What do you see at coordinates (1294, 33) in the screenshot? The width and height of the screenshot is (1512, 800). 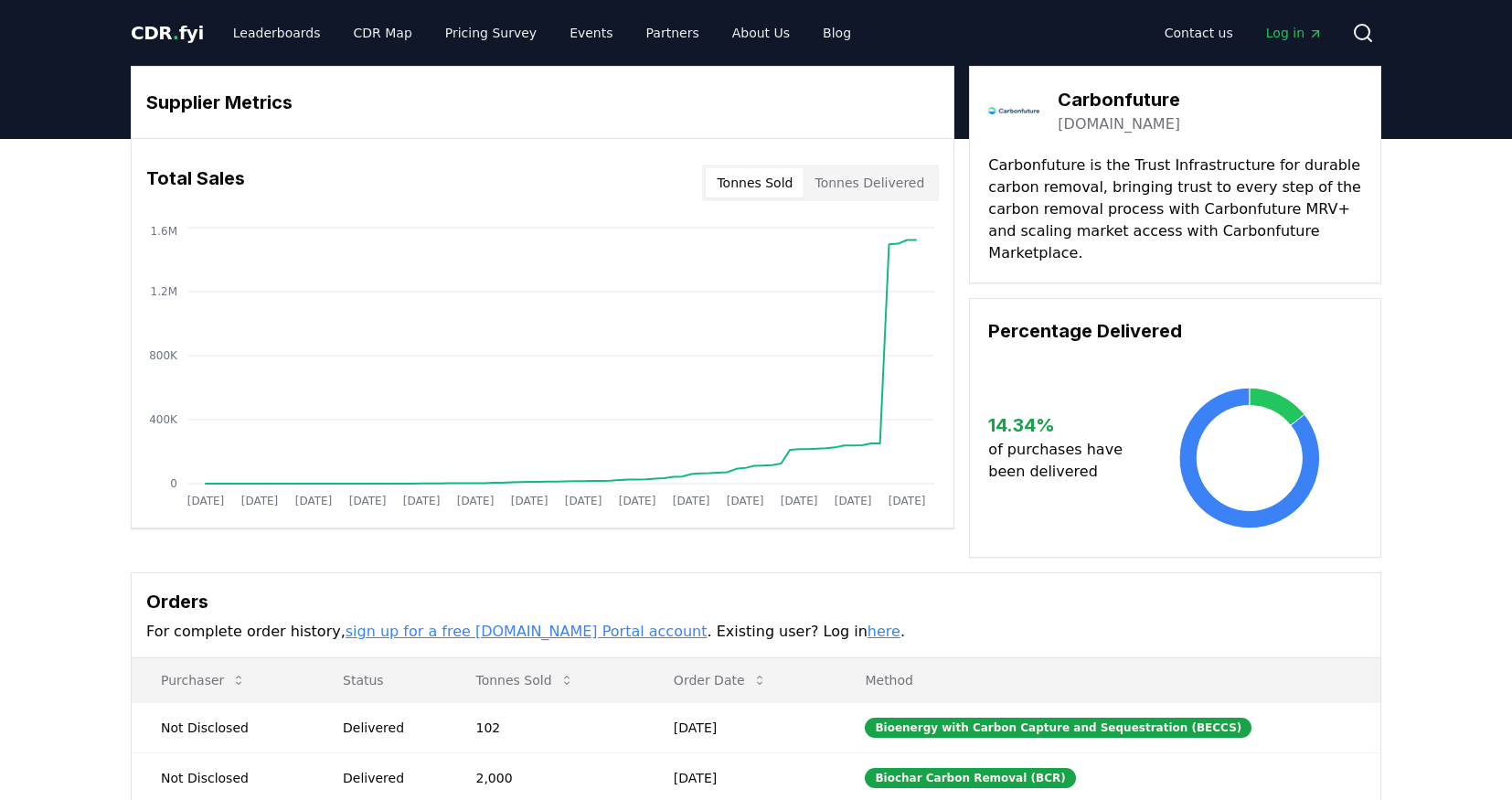 I see `span: Log in` at bounding box center [1294, 33].